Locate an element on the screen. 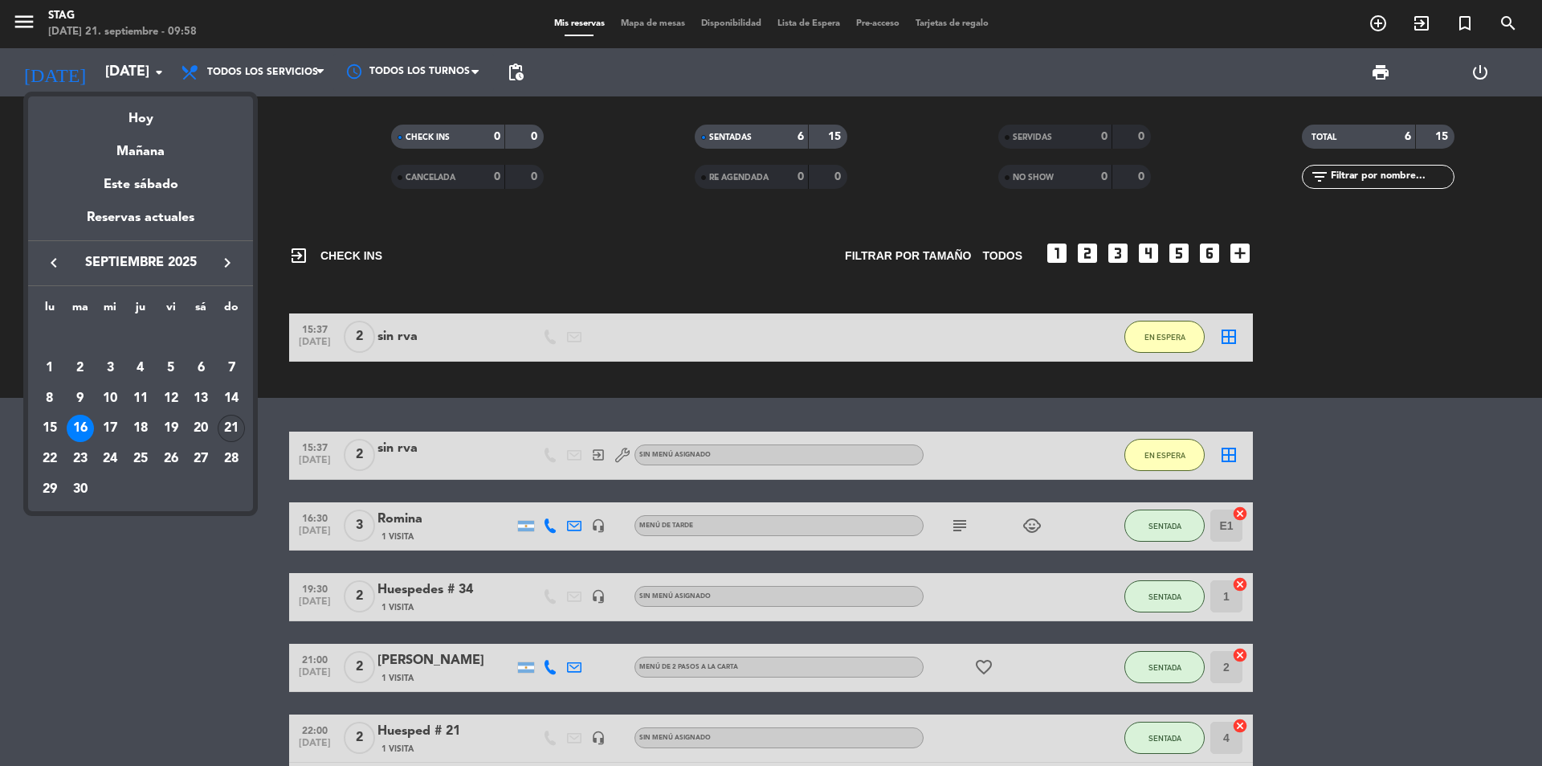  td: 17 de septiembre de 2025 is located at coordinates (110, 428).